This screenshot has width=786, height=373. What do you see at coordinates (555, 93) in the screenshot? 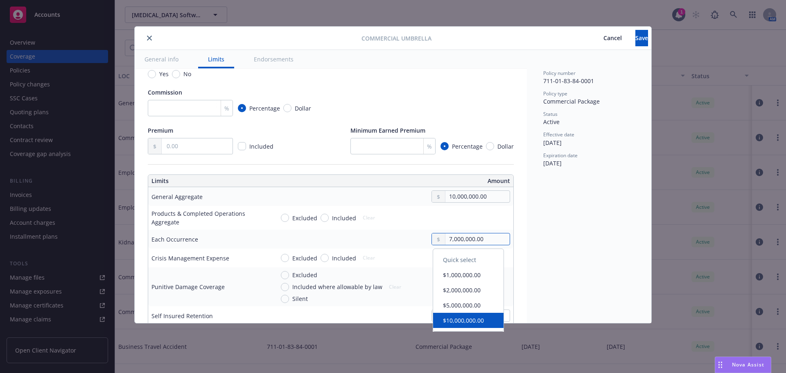
I see `span: Policy type` at bounding box center [555, 93].